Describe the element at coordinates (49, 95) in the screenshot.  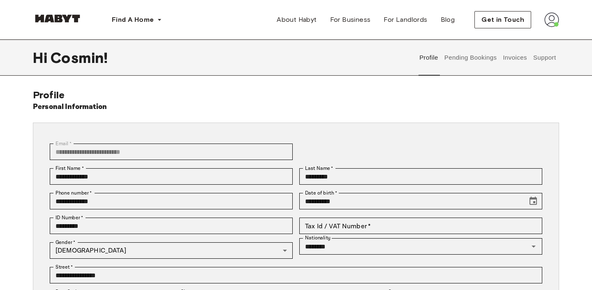
I see `span: Profile` at that location.